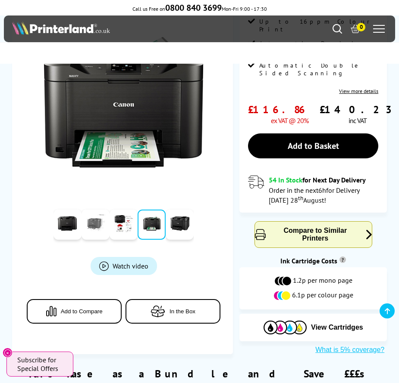 The height and width of the screenshot is (383, 399). I want to click on span: Compare to Similar Printers, so click(315, 234).